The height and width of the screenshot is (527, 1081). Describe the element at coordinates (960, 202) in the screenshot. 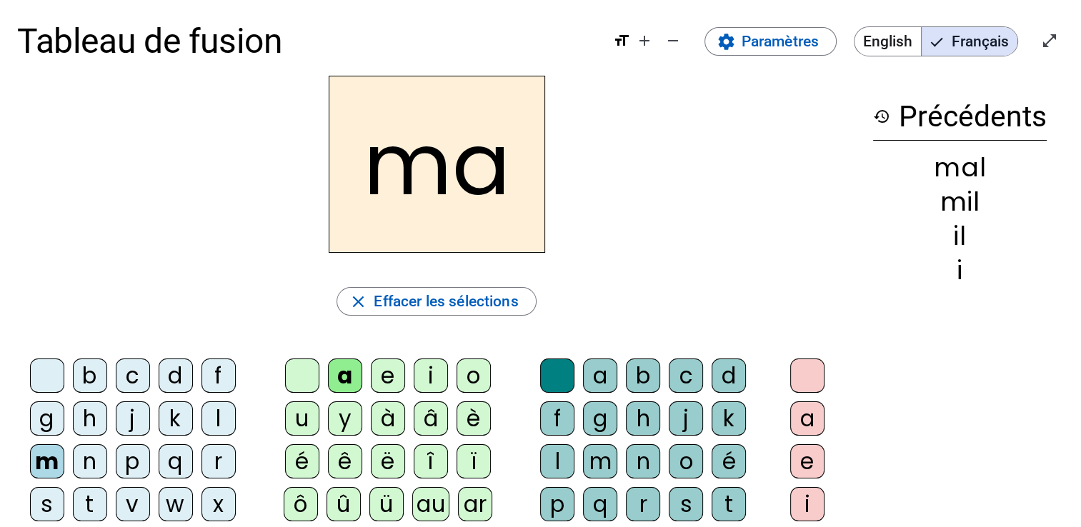

I see `div: mil` at that location.